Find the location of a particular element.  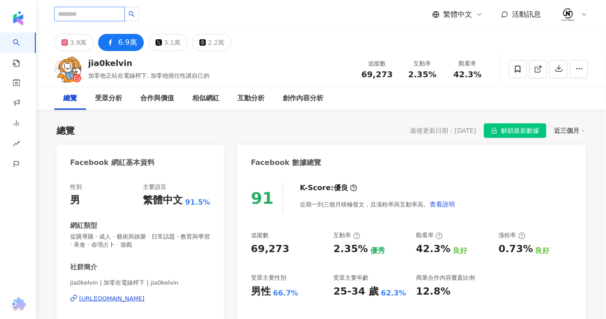

span: rise is located at coordinates (16, 145).